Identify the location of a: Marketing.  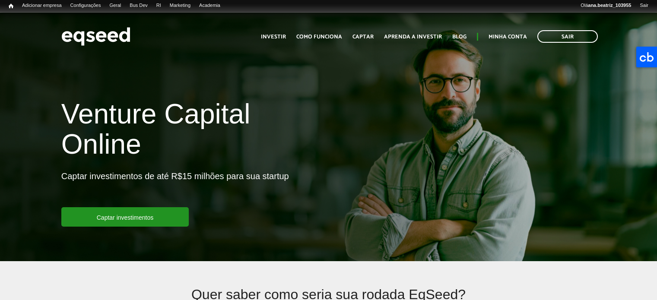
(180, 6).